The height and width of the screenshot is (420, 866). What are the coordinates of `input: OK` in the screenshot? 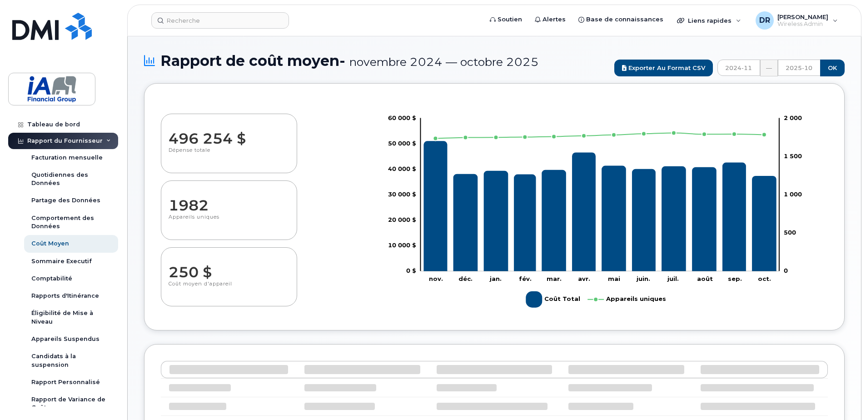 It's located at (833, 68).